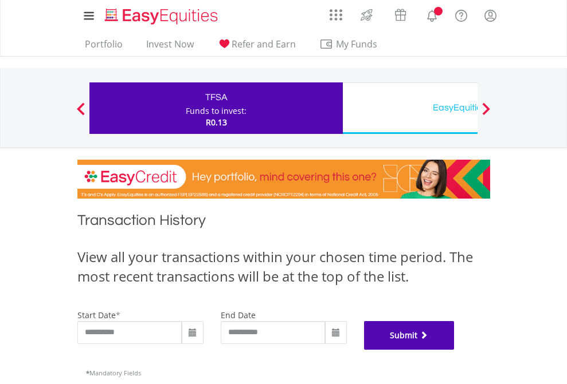  I want to click on a: Vouchers, so click(400, 13).